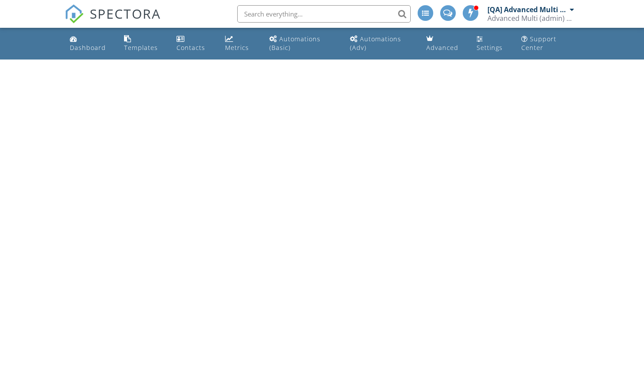 This screenshot has height=374, width=644. Describe the element at coordinates (90, 43) in the screenshot. I see `a: Dashboard` at that location.